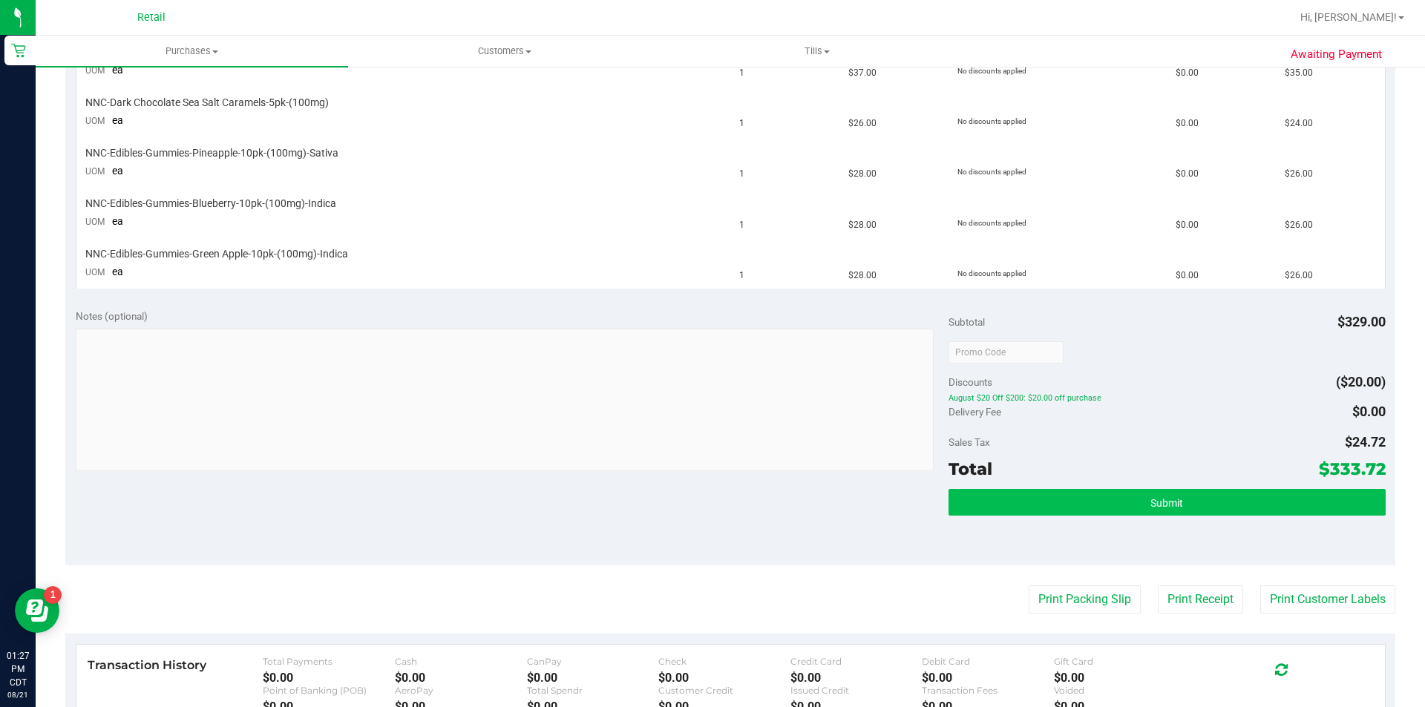 This screenshot has height=707, width=1425. I want to click on div: Total Payments, so click(329, 661).